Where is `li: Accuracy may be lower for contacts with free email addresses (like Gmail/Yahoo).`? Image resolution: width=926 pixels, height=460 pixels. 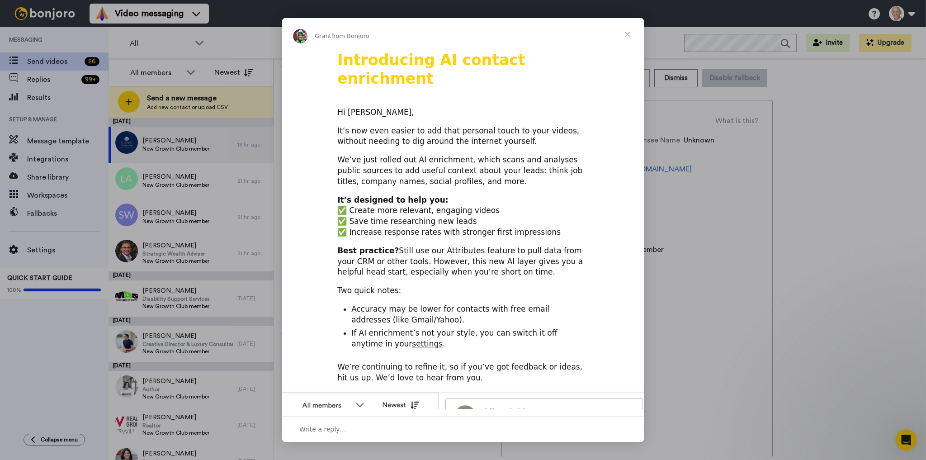 li: Accuracy may be lower for contacts with free email addresses (like Gmail/Yahoo). is located at coordinates (470, 315).